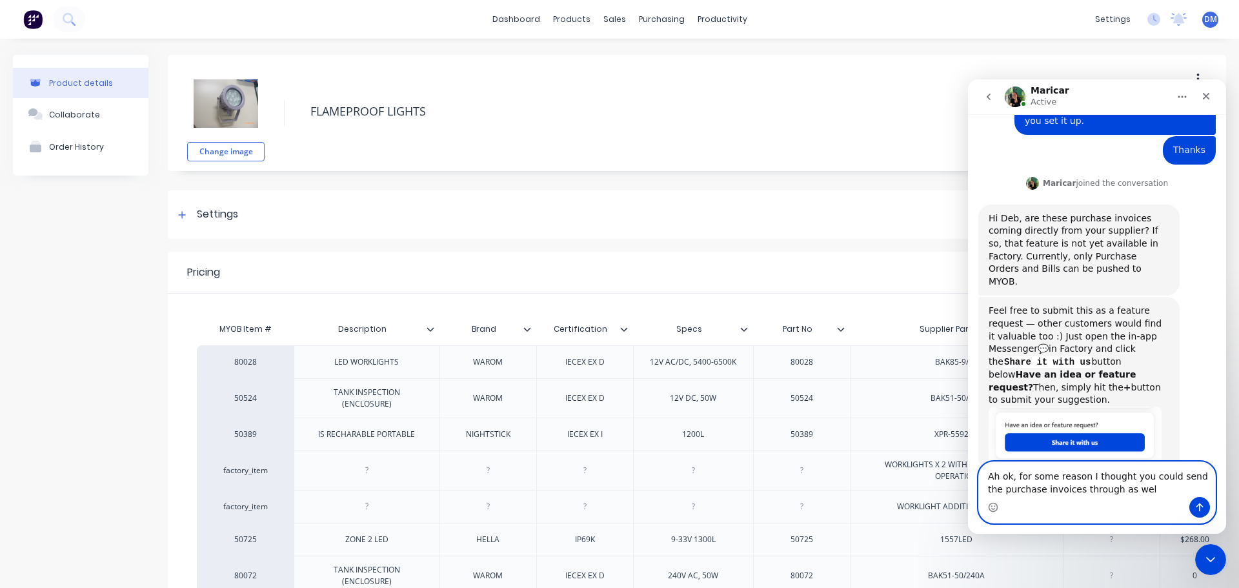 This screenshot has height=588, width=1239. Describe the element at coordinates (217, 214) in the screenshot. I see `div: Settings` at that location.